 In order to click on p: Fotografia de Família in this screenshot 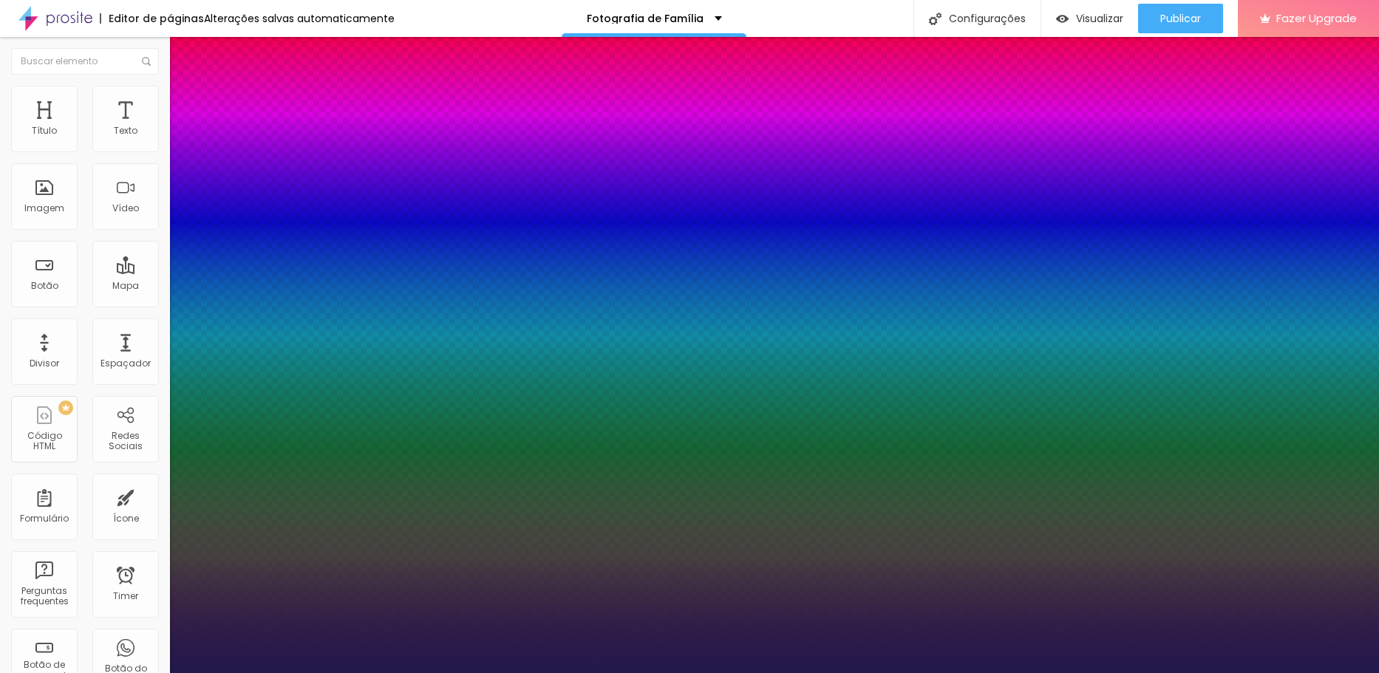, I will do `click(645, 18)`.